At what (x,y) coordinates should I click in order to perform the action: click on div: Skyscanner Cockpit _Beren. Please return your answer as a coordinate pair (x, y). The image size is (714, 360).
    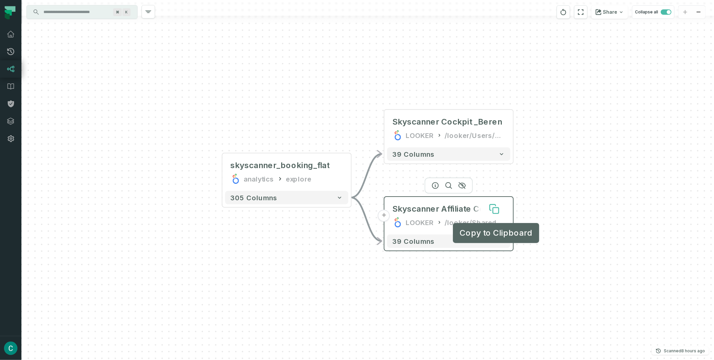
    Looking at the image, I should click on (448, 122).